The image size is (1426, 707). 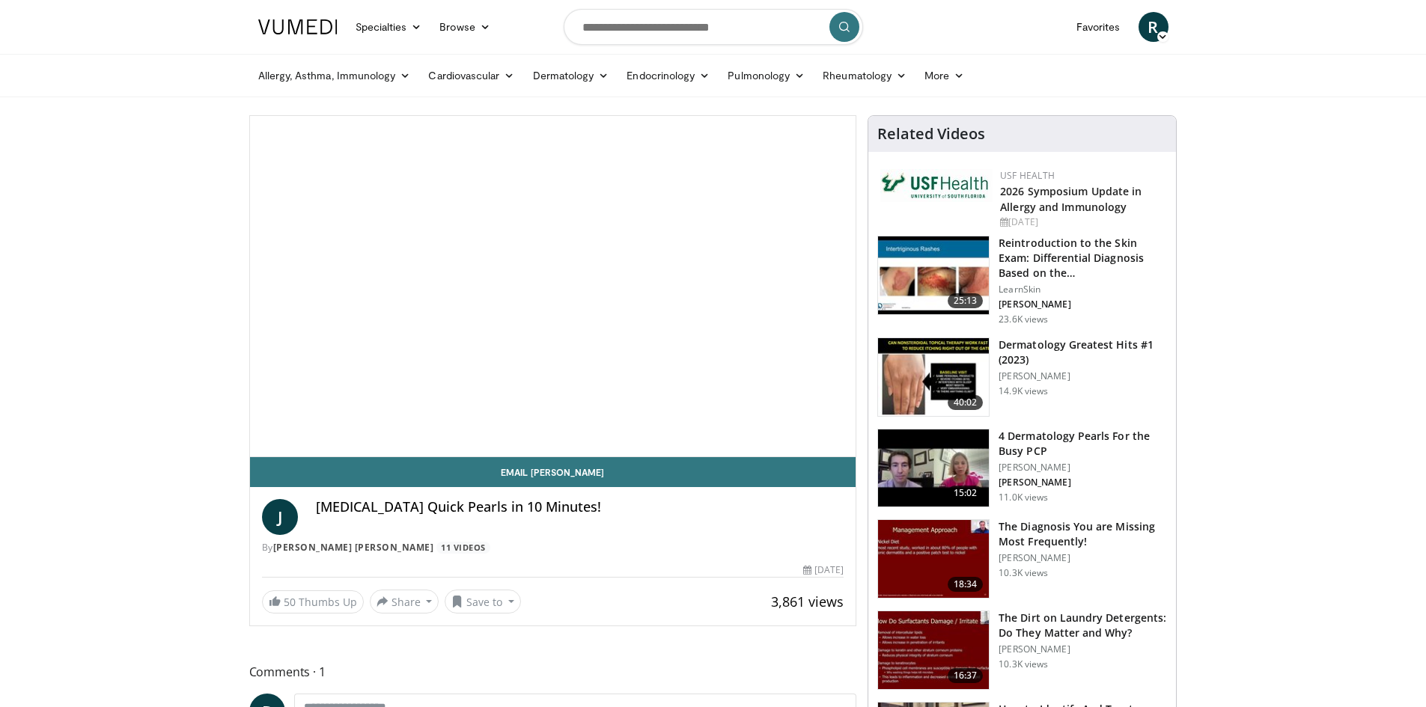 I want to click on span: 40:02, so click(x=966, y=403).